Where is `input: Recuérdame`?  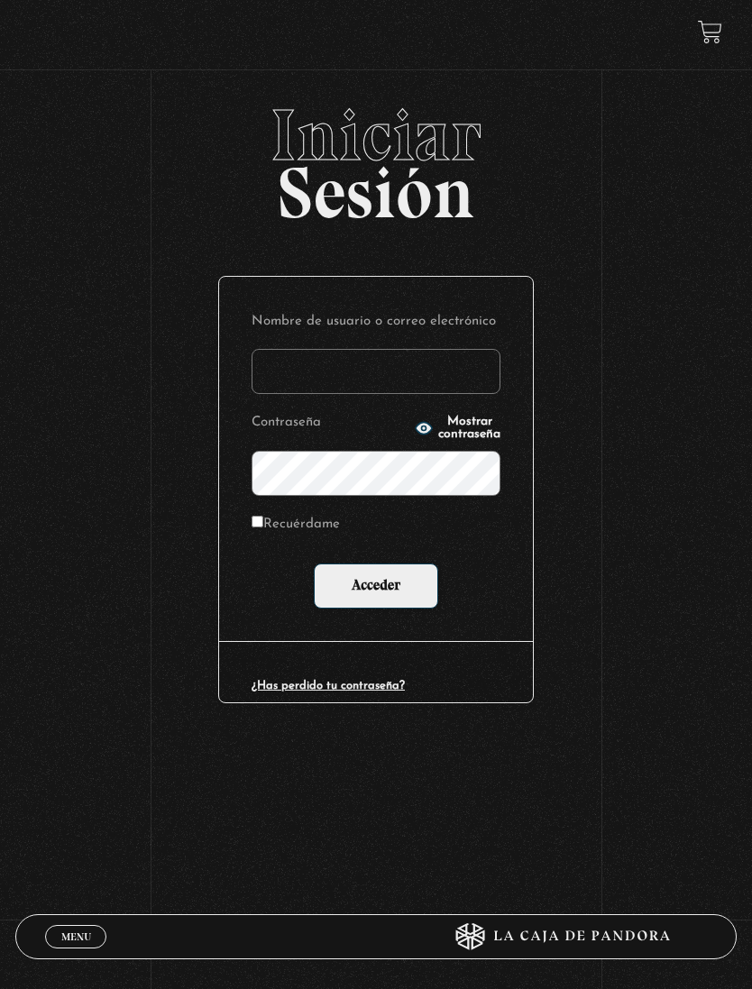
input: Recuérdame is located at coordinates (257, 521).